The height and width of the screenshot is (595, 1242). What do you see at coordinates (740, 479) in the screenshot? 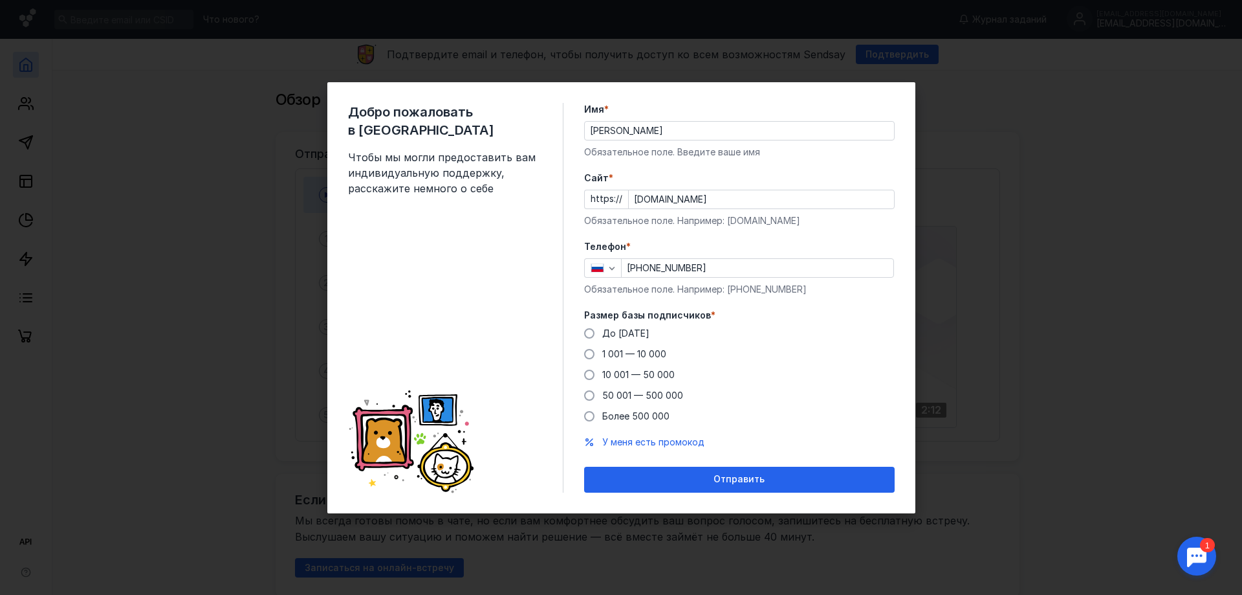
I see `button: Отправить` at bounding box center [740, 479].